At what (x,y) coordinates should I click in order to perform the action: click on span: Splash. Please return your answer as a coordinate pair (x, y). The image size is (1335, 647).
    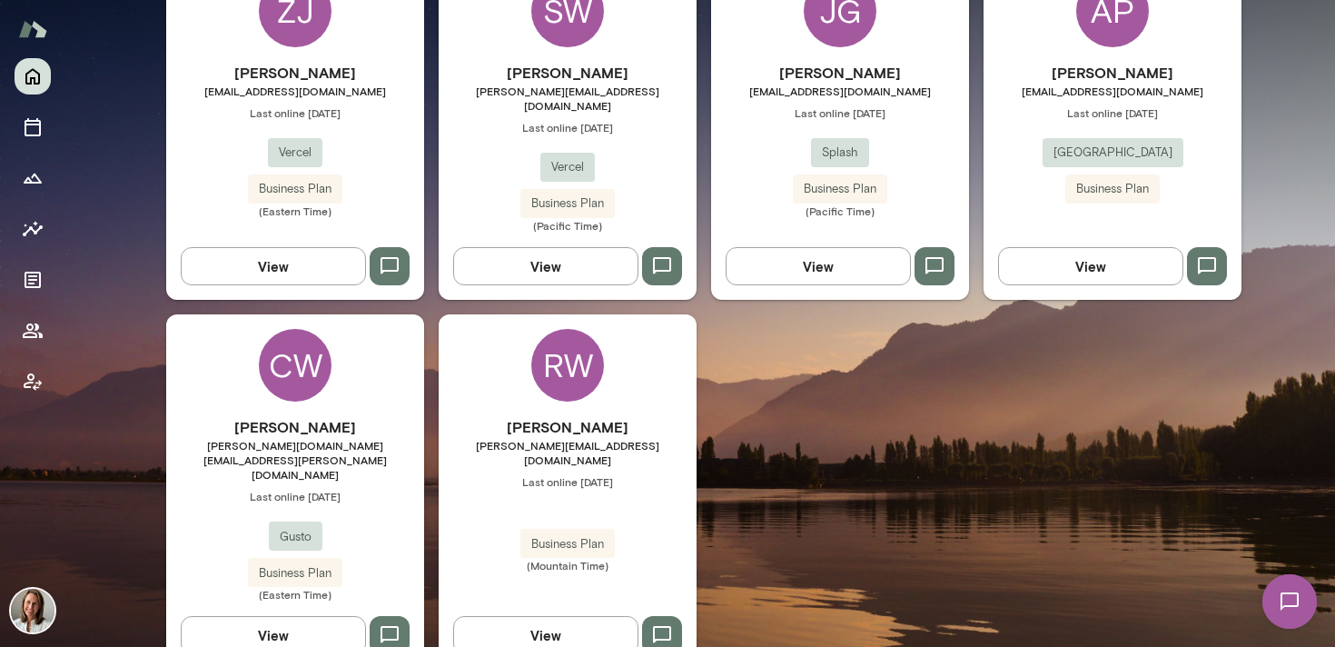
    Looking at the image, I should click on (840, 153).